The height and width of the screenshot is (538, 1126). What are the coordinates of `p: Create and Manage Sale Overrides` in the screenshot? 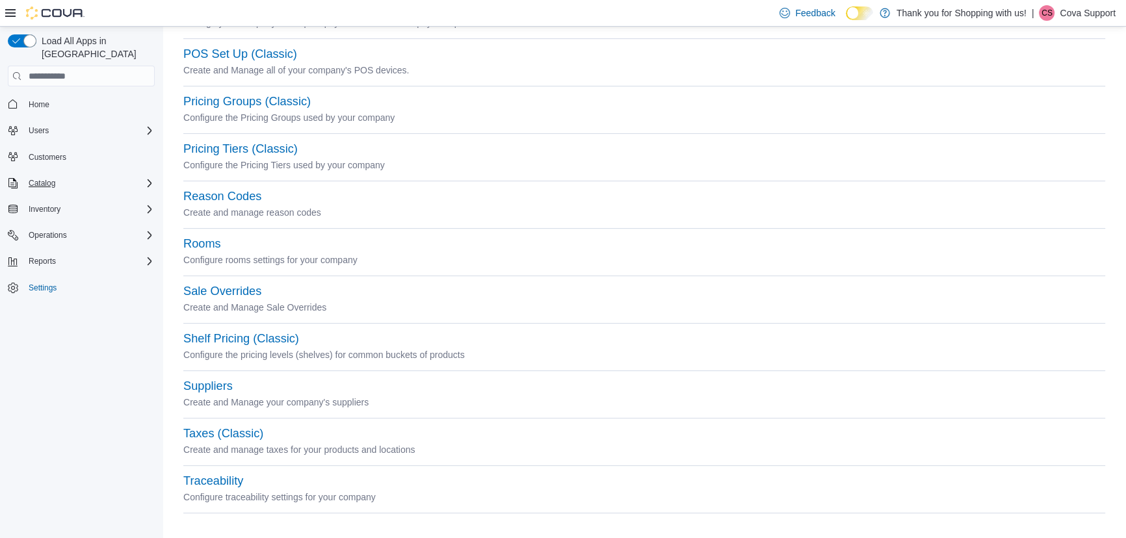 It's located at (644, 308).